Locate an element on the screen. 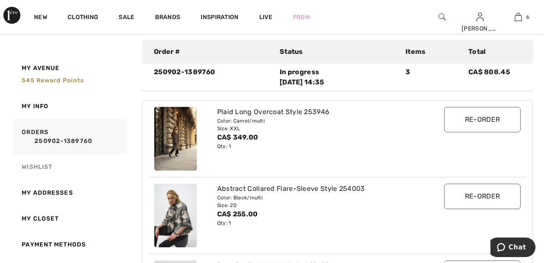  img: 1ère Avenue is located at coordinates (12, 15).